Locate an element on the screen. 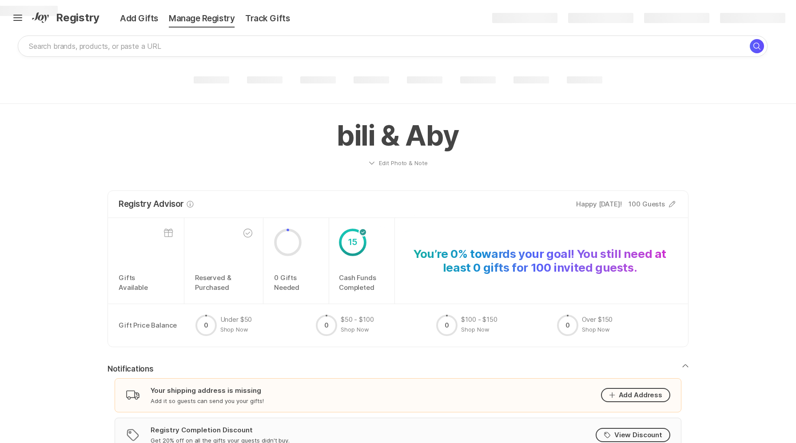 The height and width of the screenshot is (443, 796). div: Add Gifts is located at coordinates (133, 19).